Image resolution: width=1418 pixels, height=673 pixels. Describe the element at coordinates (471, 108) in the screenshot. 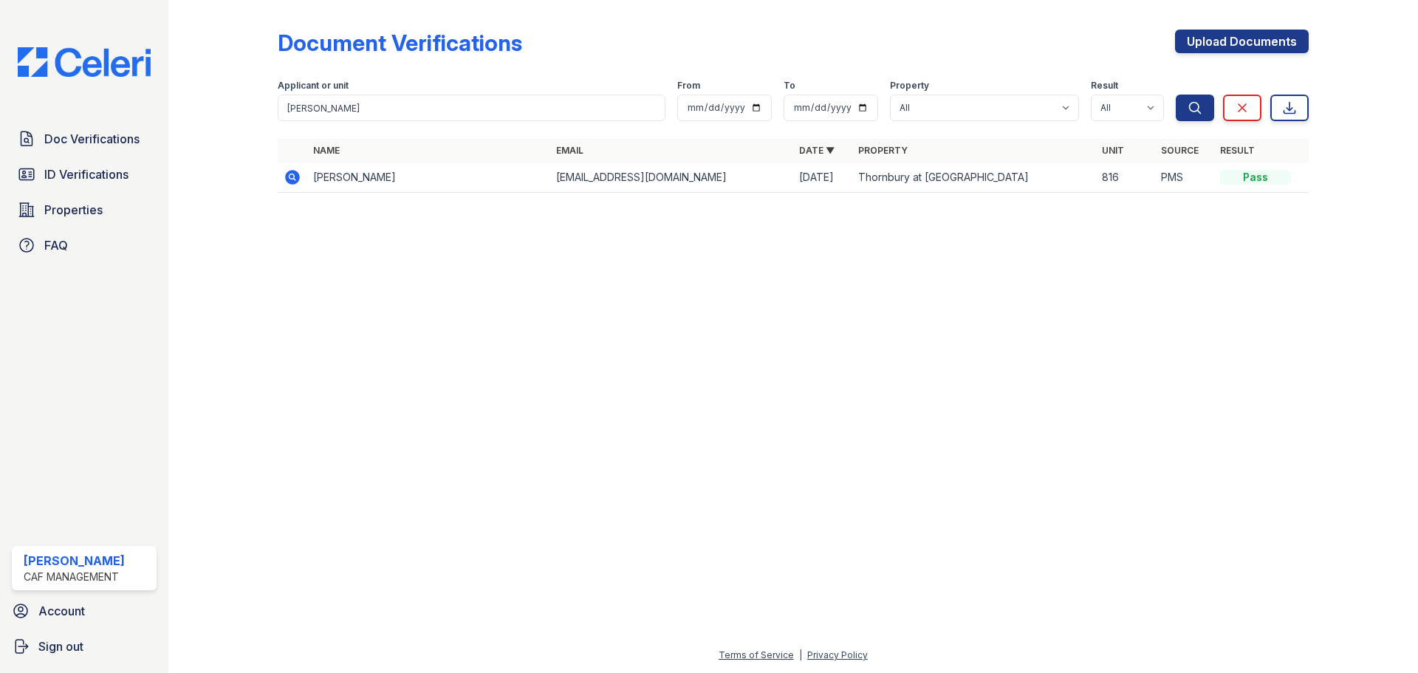

I see `input: Search by name, email, or unit number` at that location.